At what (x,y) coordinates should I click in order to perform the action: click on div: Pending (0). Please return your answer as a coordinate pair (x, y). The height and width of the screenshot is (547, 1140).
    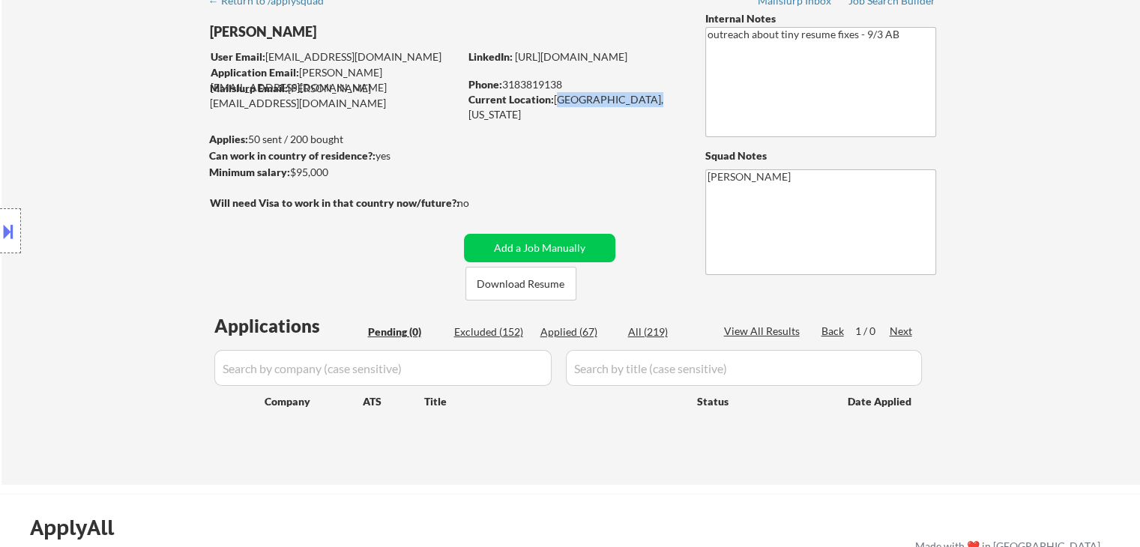
    Looking at the image, I should click on (406, 332).